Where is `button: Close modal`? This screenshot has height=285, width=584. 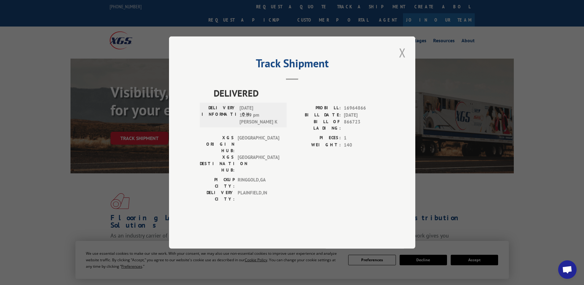 button: Close modal is located at coordinates (403, 52).